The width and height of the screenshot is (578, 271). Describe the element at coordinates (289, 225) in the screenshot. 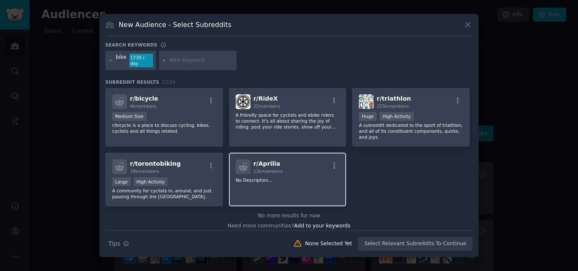

I see `div: Need more communities?` at that location.